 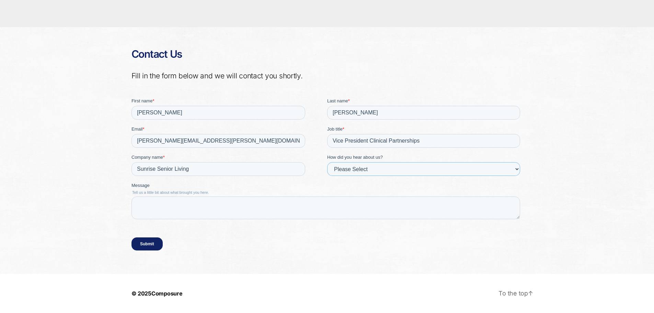 What do you see at coordinates (327, 76) in the screenshot?
I see `p: Fill in the form below and we will contact you shortly.` at bounding box center [327, 76].